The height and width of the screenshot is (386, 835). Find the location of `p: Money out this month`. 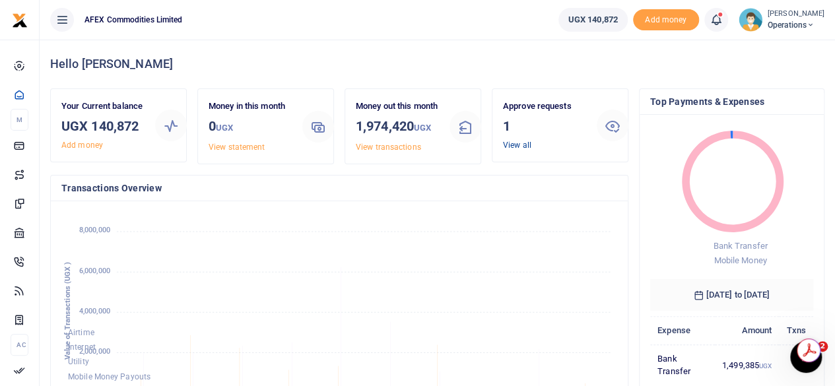

p: Money out this month is located at coordinates (398, 106).